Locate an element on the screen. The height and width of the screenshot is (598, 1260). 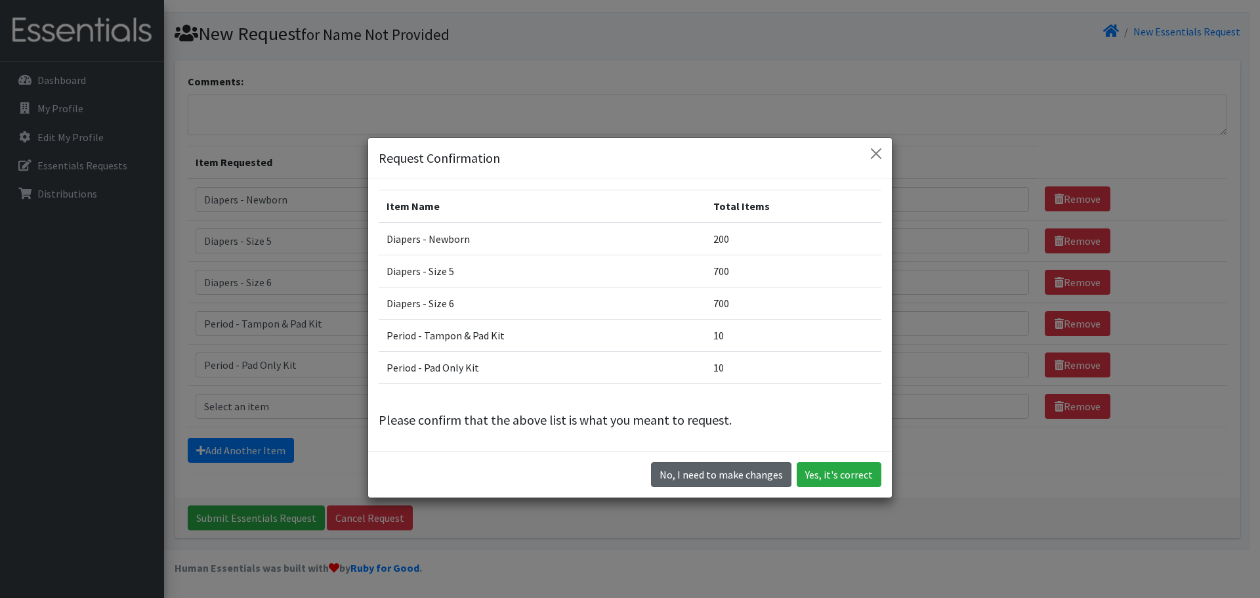
td: Period - Tampon & Pad Kit is located at coordinates (542, 335).